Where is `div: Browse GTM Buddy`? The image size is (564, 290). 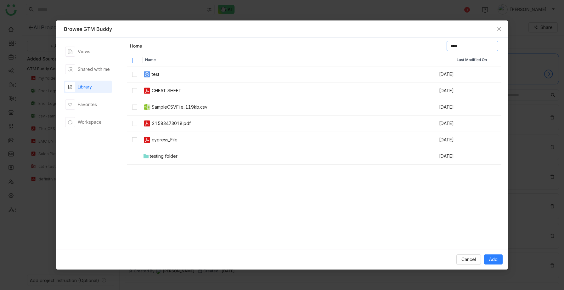 div: Browse GTM Buddy is located at coordinates (282, 29).